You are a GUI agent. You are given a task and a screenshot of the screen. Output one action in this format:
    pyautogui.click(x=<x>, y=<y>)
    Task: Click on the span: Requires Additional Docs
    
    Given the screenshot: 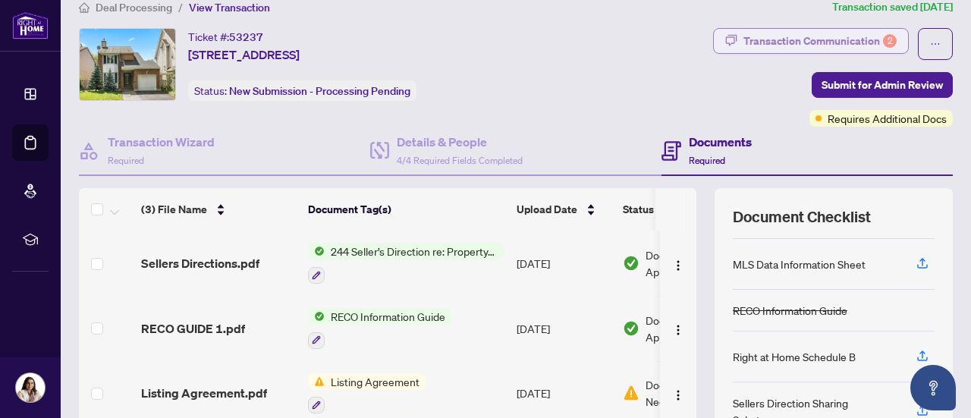 What is the action you would take?
    pyautogui.click(x=887, y=118)
    